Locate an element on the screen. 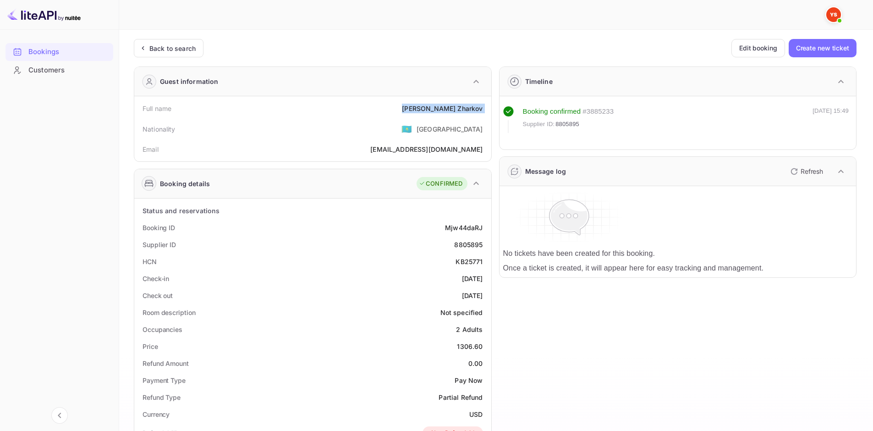  div: # 3885233 is located at coordinates (598, 111).